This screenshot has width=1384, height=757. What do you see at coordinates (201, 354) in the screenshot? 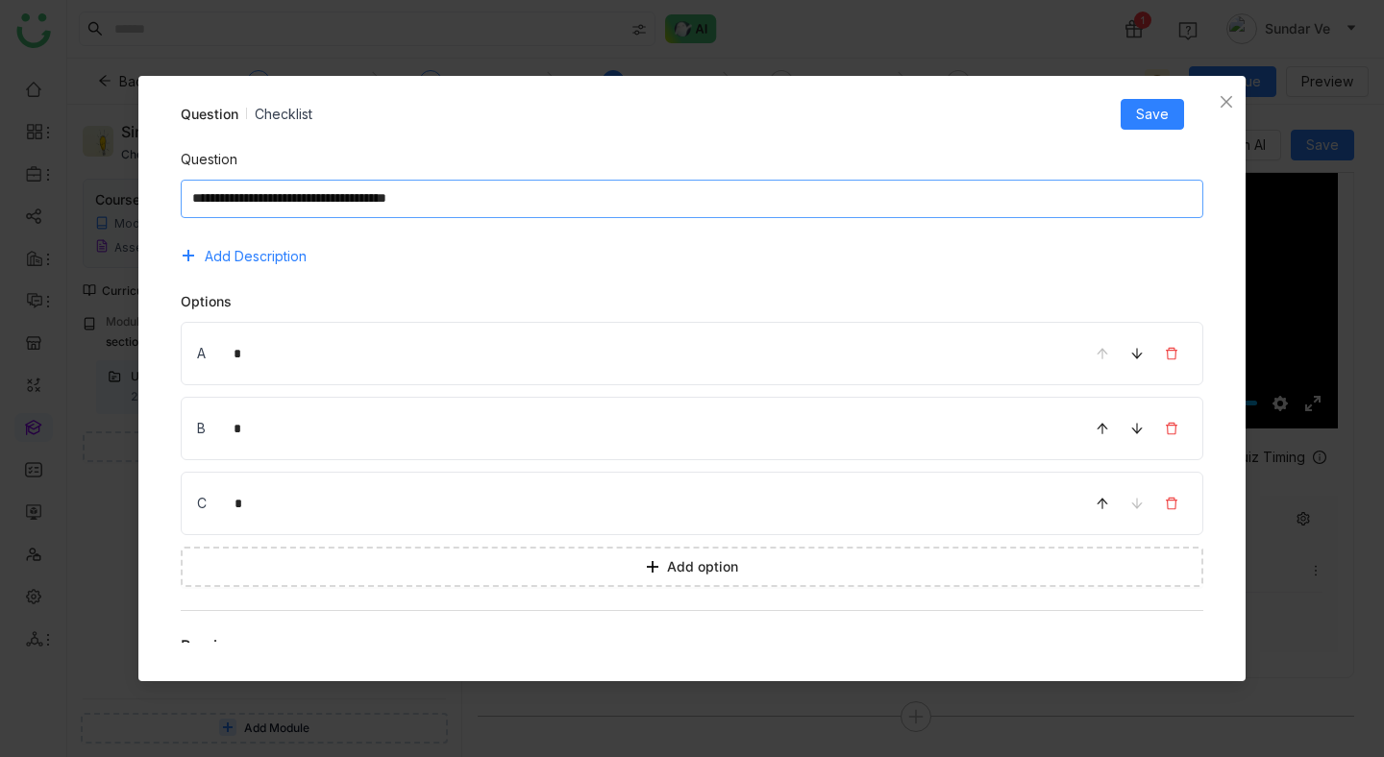
I see `span: A` at bounding box center [201, 354].